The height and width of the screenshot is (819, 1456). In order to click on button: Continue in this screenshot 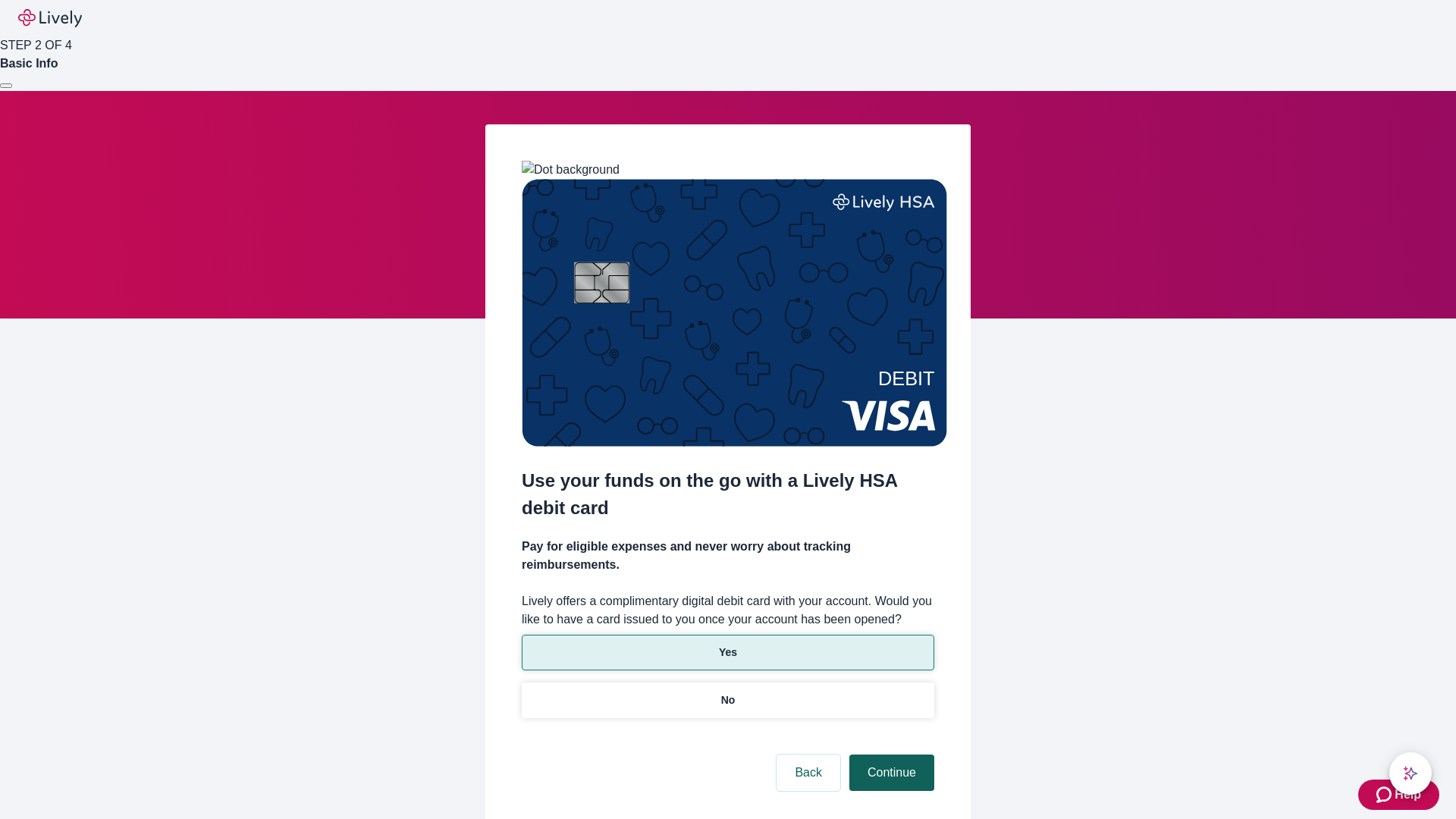, I will do `click(891, 773)`.